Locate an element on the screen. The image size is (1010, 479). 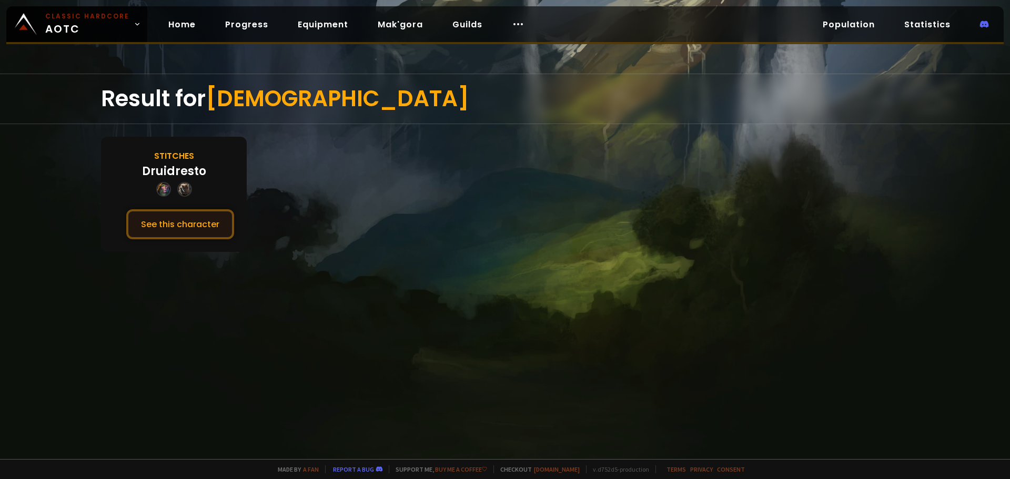
div: Druidresto is located at coordinates (174, 171).